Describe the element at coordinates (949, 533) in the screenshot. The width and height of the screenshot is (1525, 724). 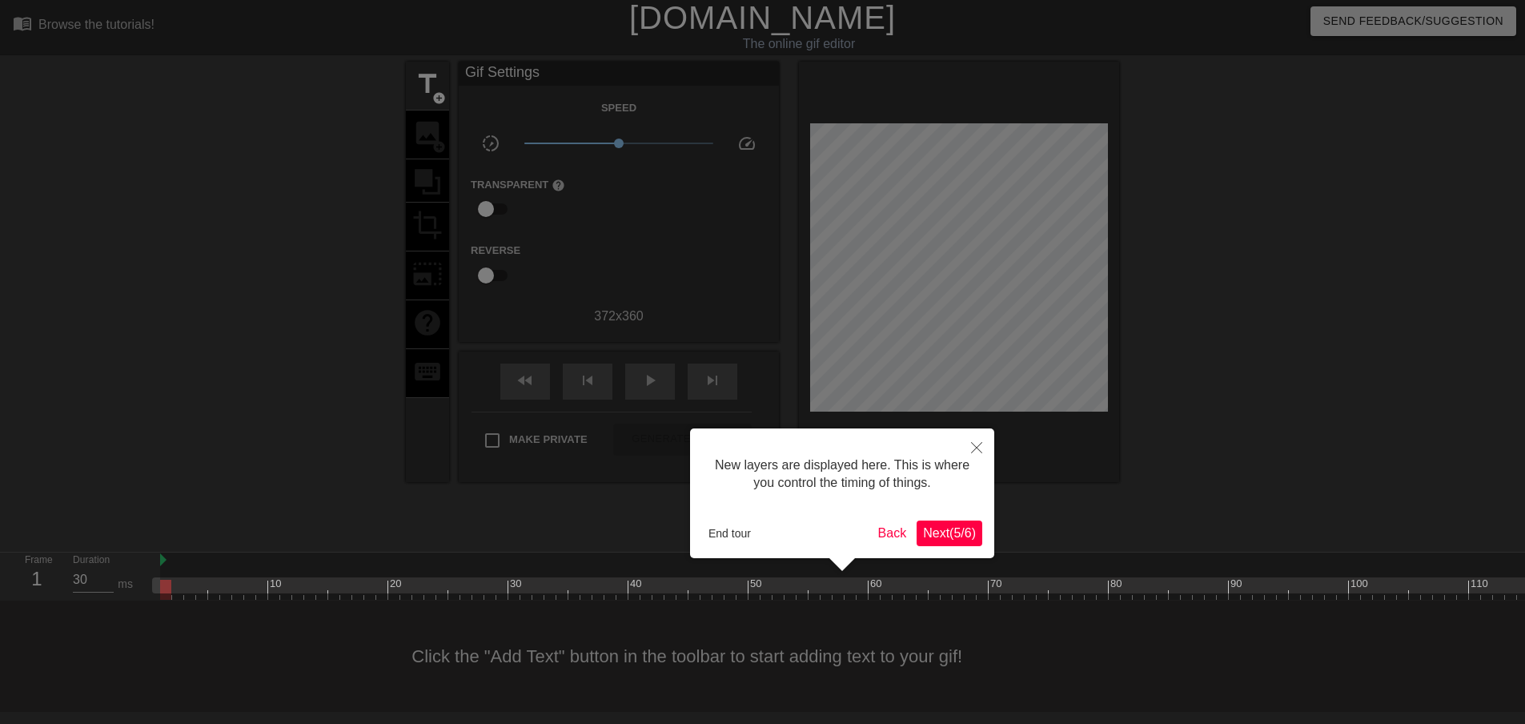
I see `button: Next` at that location.